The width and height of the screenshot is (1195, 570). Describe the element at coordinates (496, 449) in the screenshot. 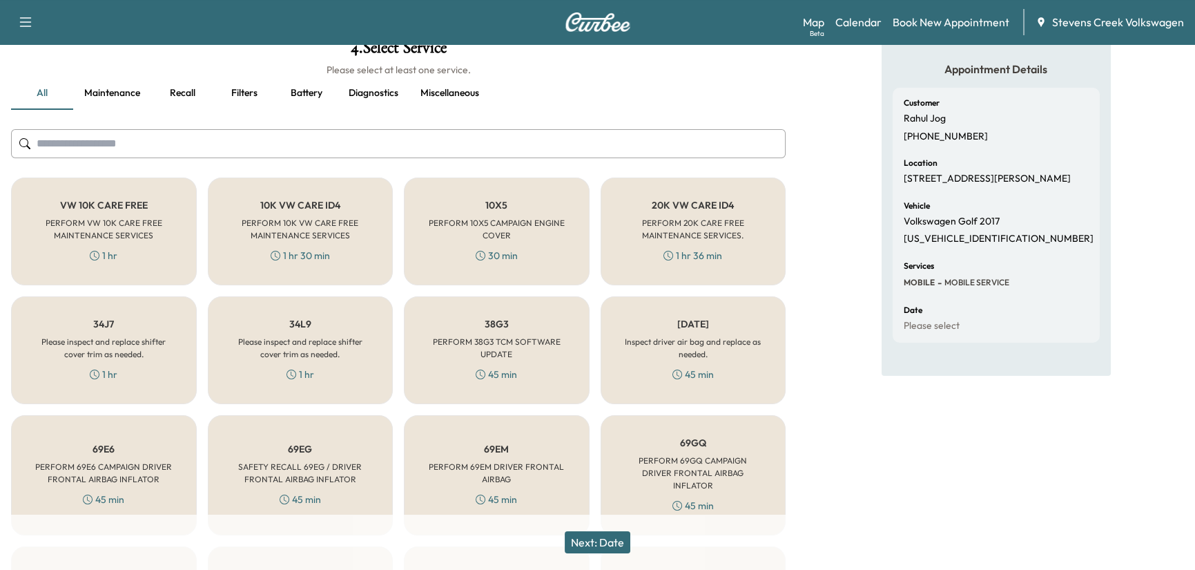

I see `h5: 69EM` at that location.